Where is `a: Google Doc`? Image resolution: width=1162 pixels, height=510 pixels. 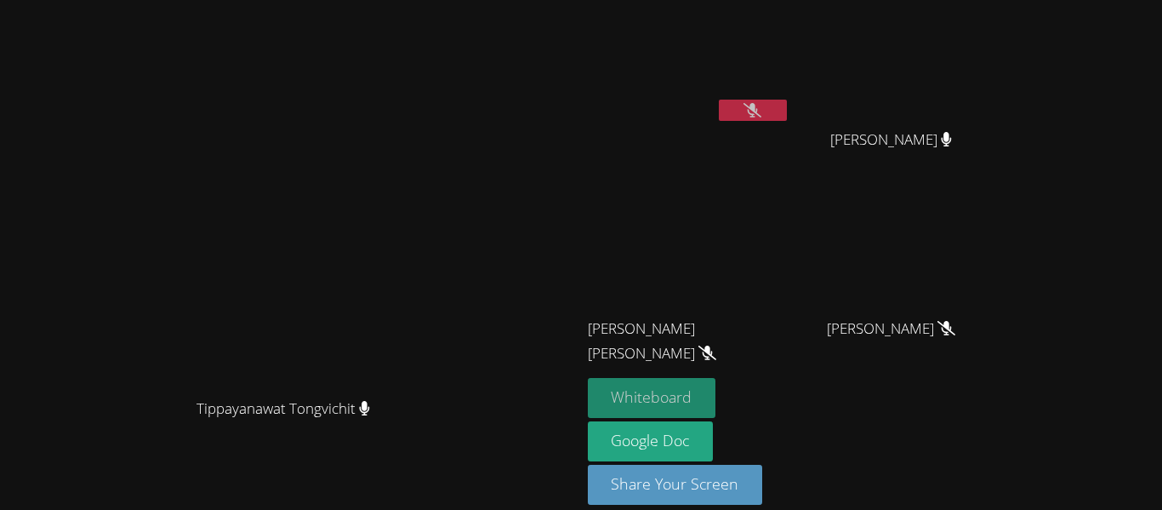
a: Google Doc is located at coordinates (651, 441).